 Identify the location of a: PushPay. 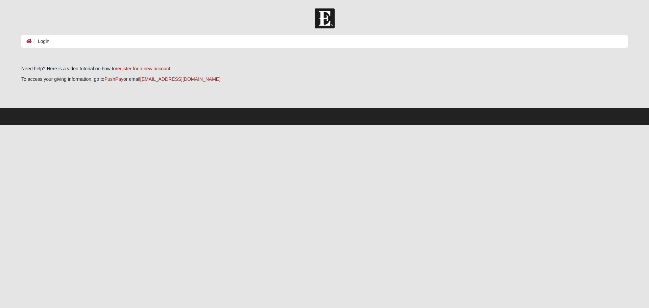
(114, 79).